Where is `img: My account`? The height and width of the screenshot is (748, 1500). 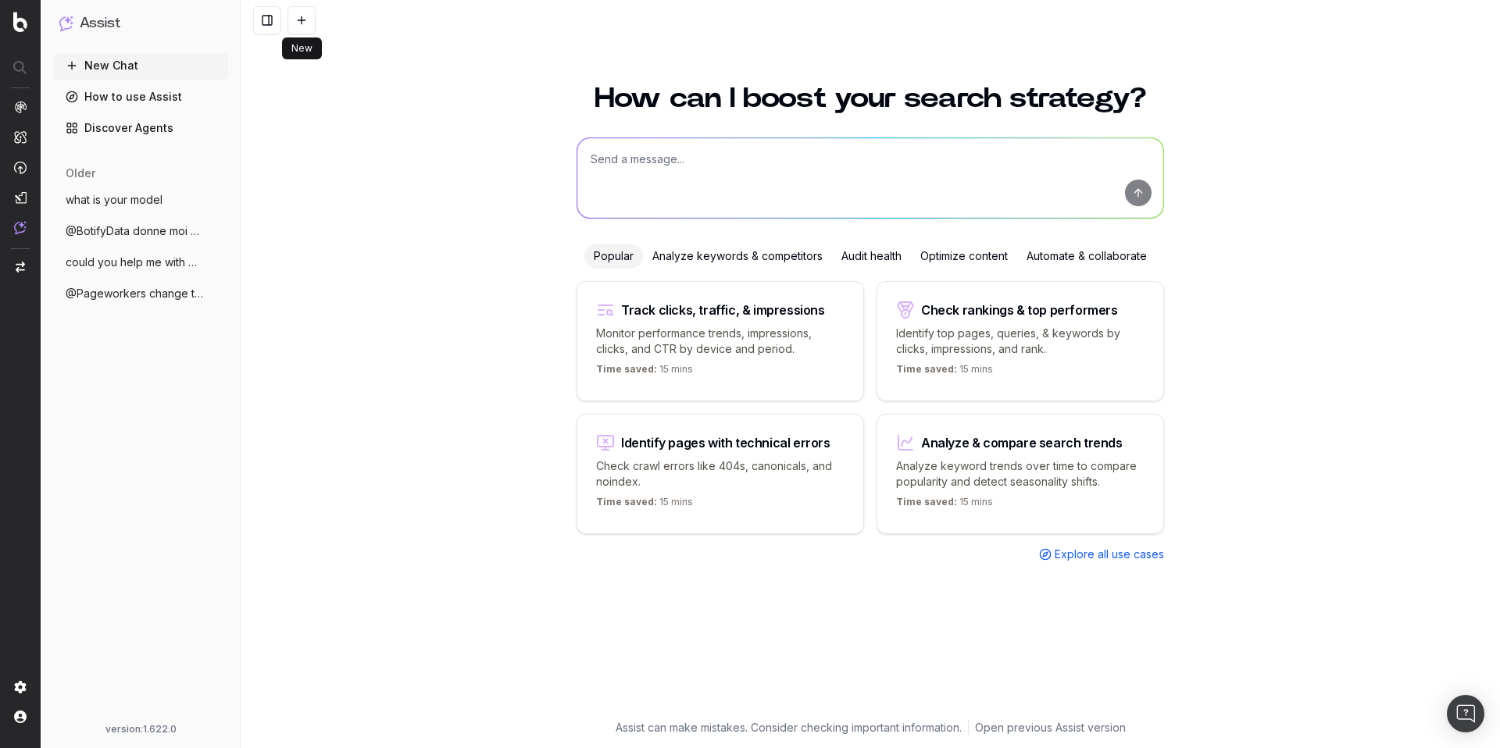 img: My account is located at coordinates (20, 717).